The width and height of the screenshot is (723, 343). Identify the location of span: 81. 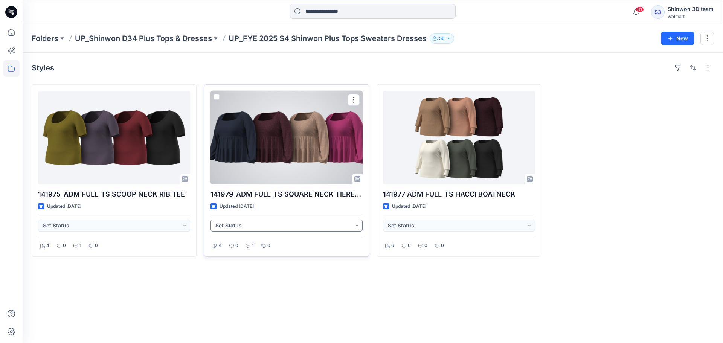
(640, 9).